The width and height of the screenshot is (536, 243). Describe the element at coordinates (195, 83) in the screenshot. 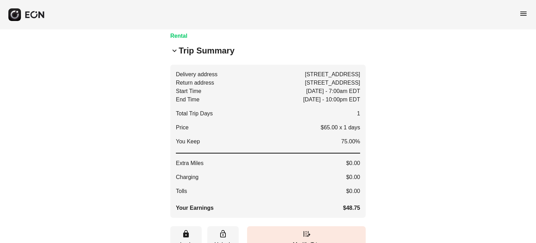

I see `span: Return address` at that location.